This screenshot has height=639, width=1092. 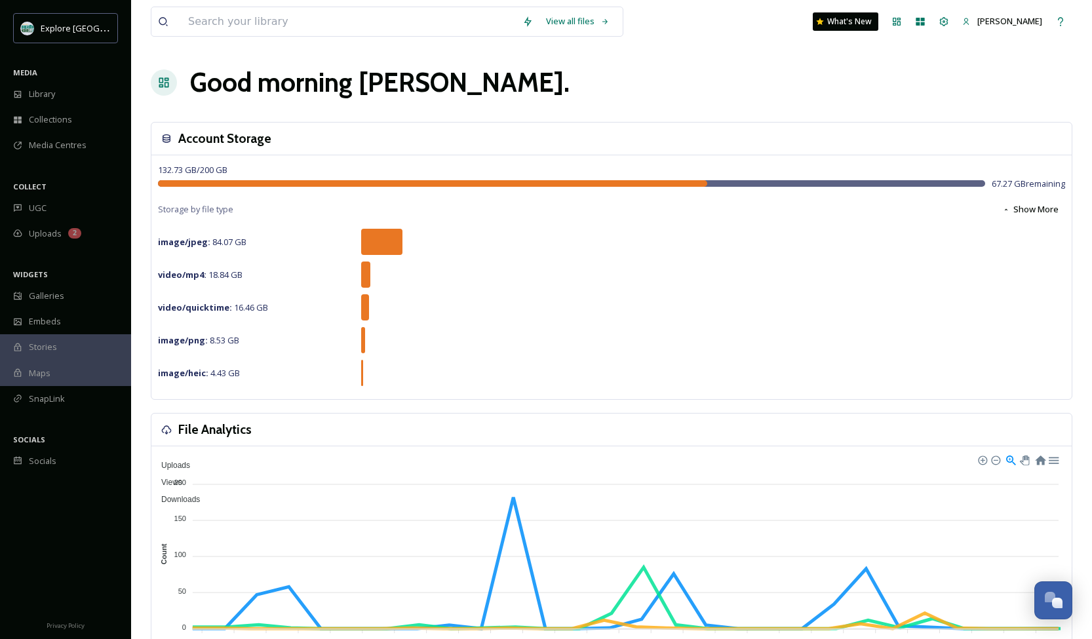 I want to click on strong: image/heic :, so click(x=183, y=373).